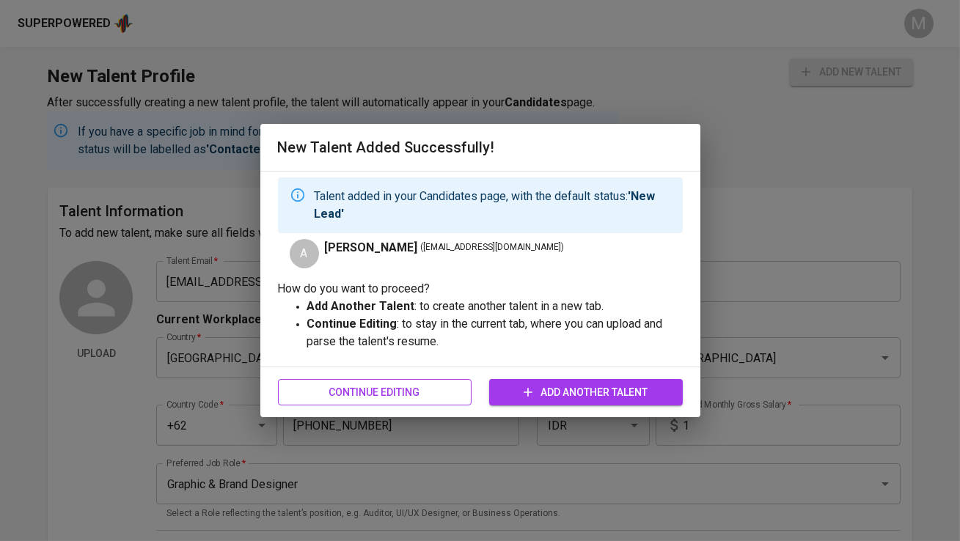  What do you see at coordinates (495, 307) in the screenshot?
I see `p: : to create another talent in a new tab.` at bounding box center [495, 307].